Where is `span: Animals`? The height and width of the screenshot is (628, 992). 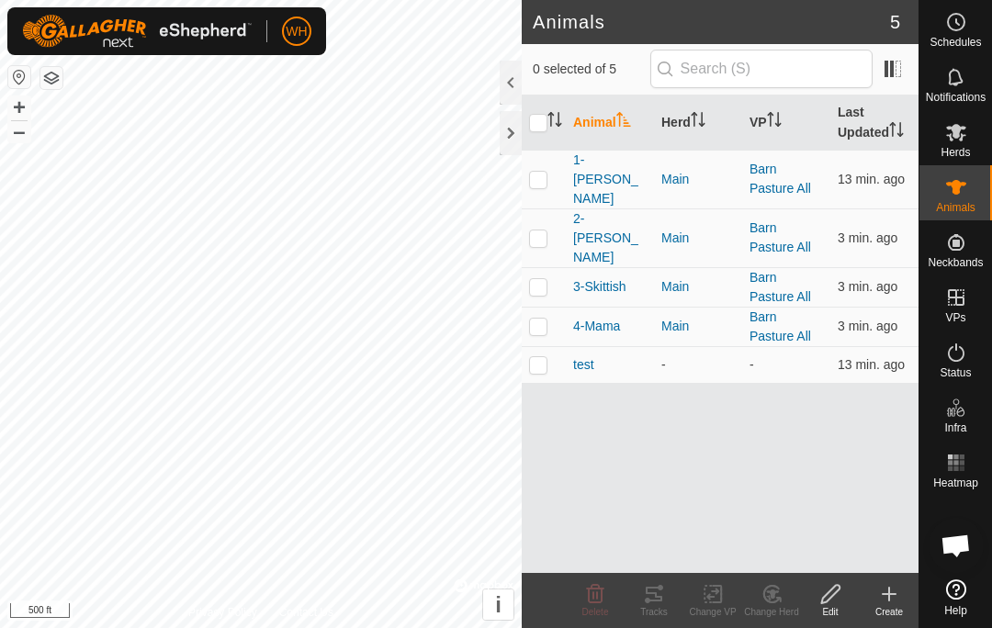 span: Animals is located at coordinates (955, 208).